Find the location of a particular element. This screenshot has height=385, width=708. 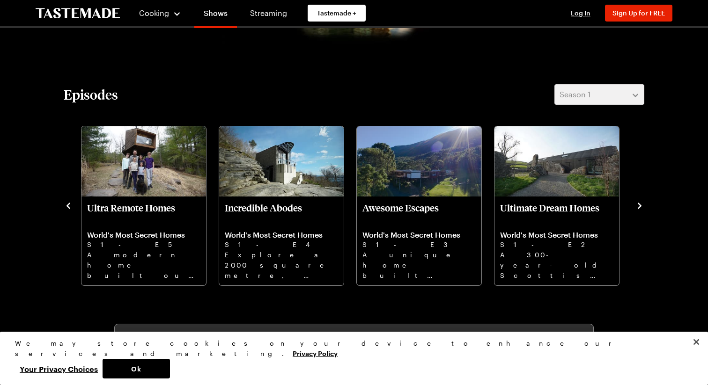

button: navigate to previous item is located at coordinates (68, 205).